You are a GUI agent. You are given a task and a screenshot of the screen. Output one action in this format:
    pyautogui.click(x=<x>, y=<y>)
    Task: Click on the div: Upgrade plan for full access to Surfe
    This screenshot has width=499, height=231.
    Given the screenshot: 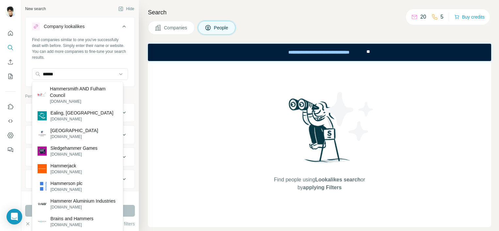 What is the action you would take?
    pyautogui.click(x=171, y=8)
    